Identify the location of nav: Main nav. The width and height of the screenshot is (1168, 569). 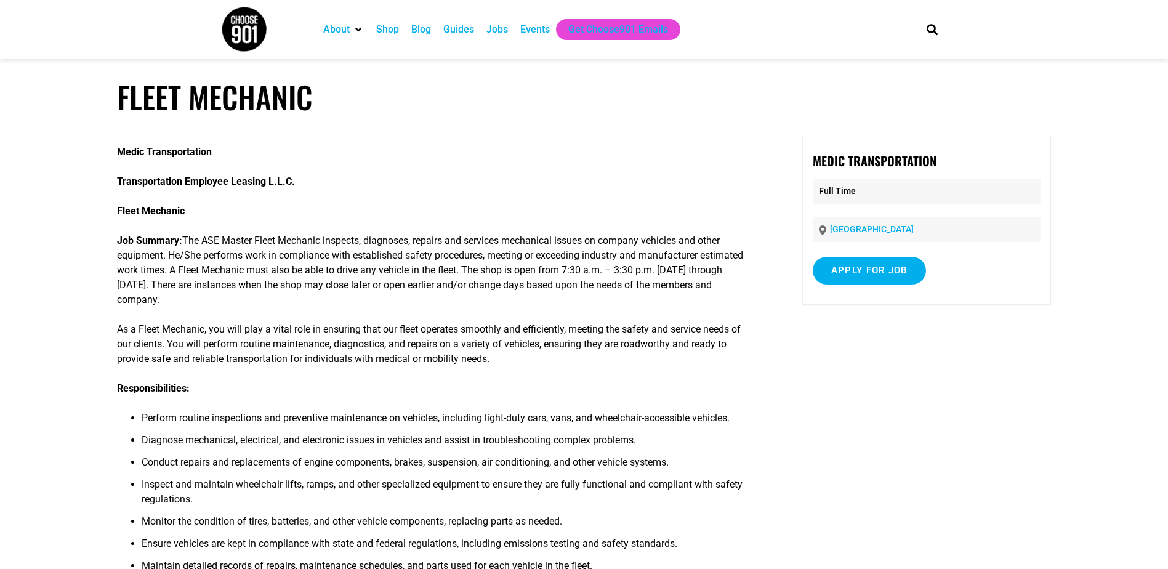
(612, 30).